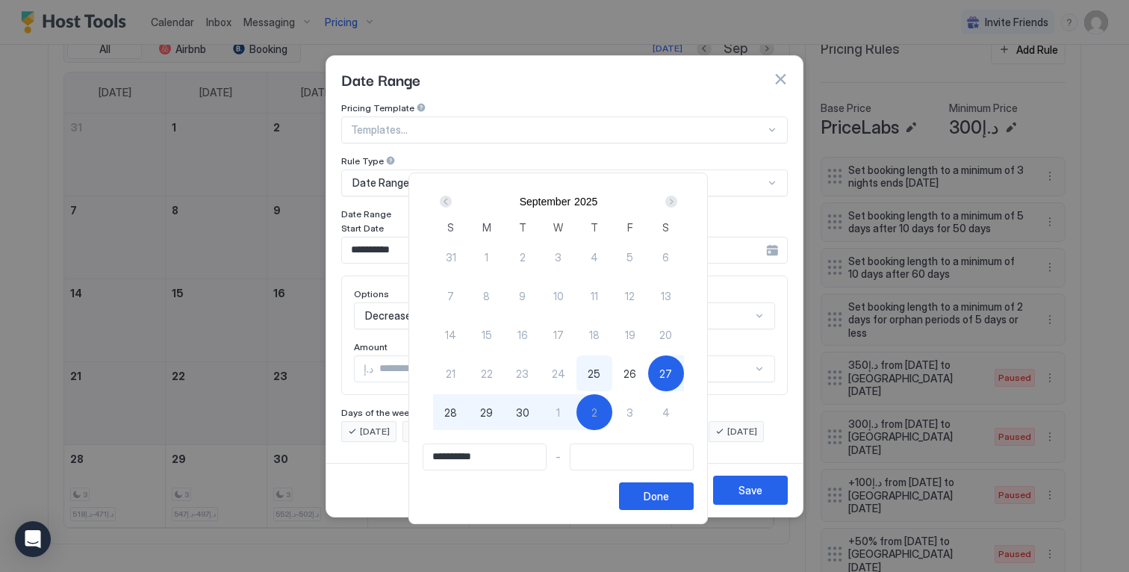 Image resolution: width=1129 pixels, height=572 pixels. Describe the element at coordinates (487, 412) in the screenshot. I see `button: 29` at that location.